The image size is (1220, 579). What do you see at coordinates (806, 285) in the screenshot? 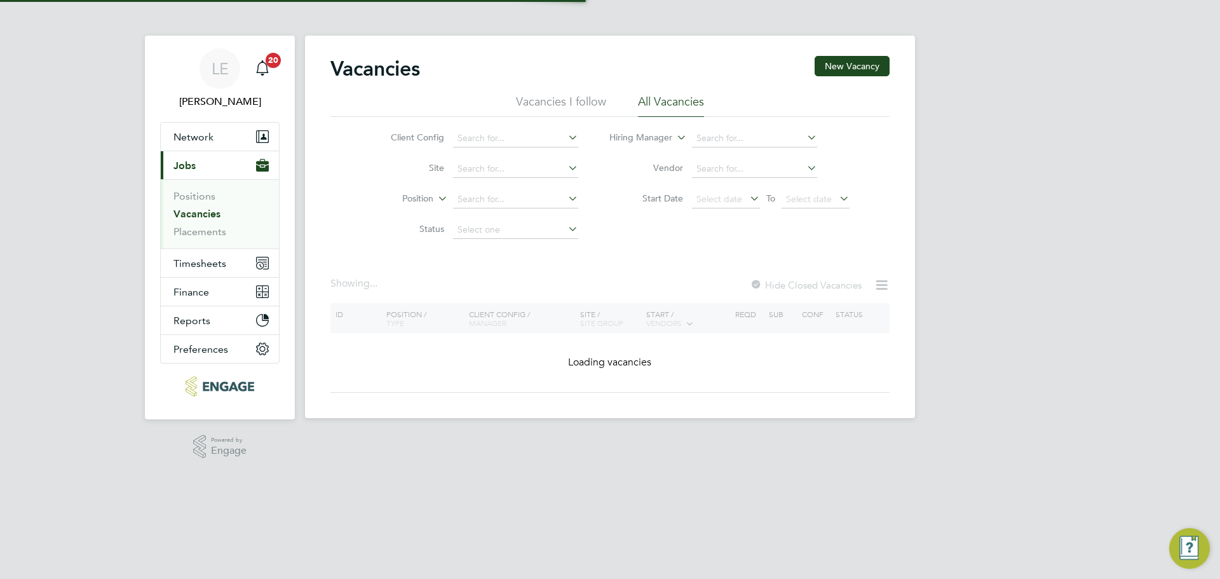
I see `label: Hide Closed Vacancies` at bounding box center [806, 285].